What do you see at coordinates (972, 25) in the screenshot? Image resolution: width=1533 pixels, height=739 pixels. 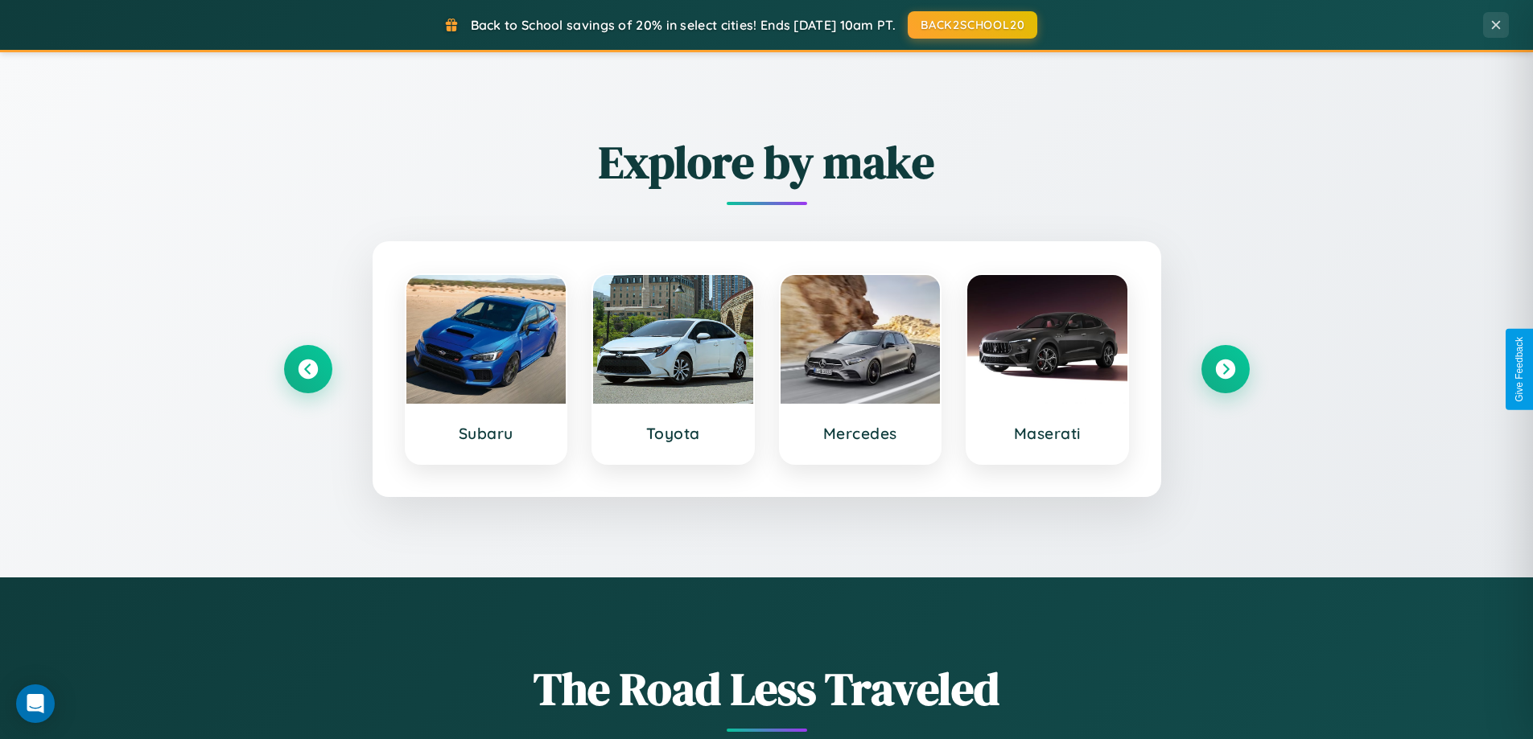 I see `button: BACK2SCHOOL20` at bounding box center [972, 25].